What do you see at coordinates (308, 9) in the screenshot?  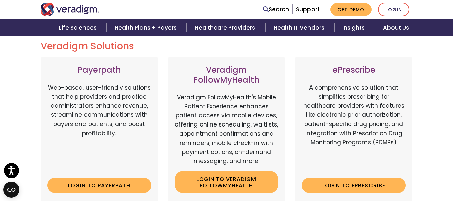 I see `a: Support` at bounding box center [308, 9].